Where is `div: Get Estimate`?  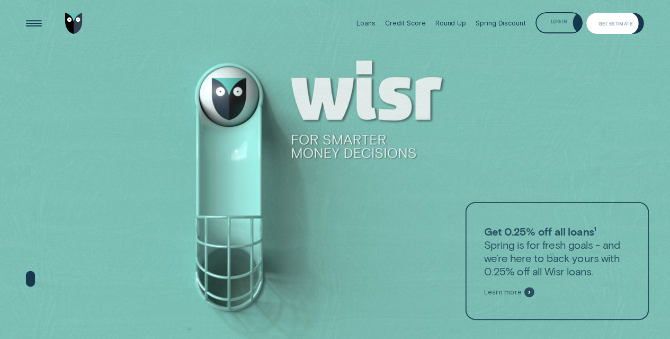
div: Get Estimate is located at coordinates (616, 24).